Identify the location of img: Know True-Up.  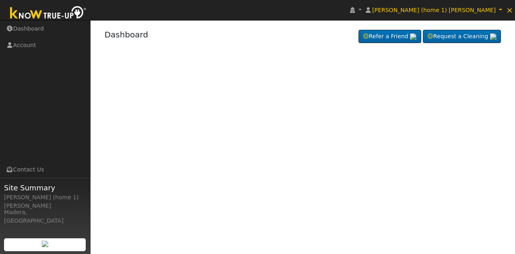
(48, 13).